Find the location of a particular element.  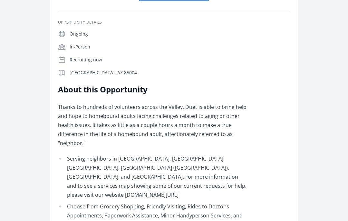

p: Thanks to hundreds of volunteers across the Valley, Duet is able to bring help and hope to homebo... is located at coordinates (152, 125).